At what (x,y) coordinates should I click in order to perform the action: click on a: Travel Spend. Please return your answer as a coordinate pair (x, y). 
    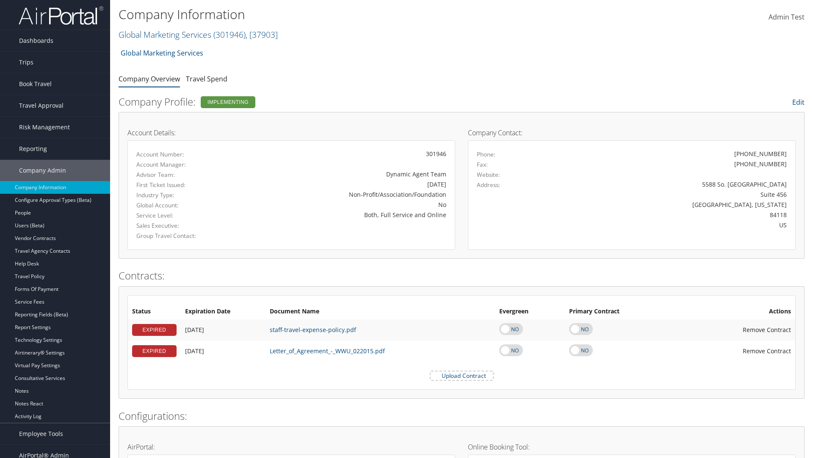
    Looking at the image, I should click on (207, 79).